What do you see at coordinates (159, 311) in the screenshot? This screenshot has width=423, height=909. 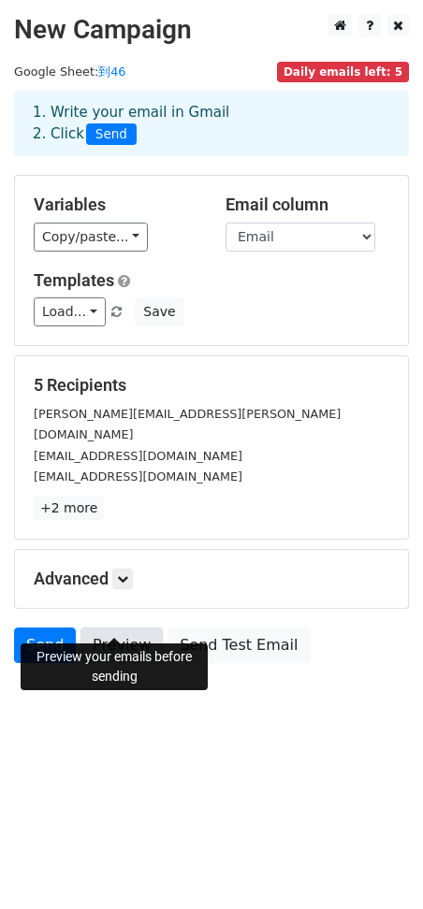 I see `button: Save` at bounding box center [159, 311].